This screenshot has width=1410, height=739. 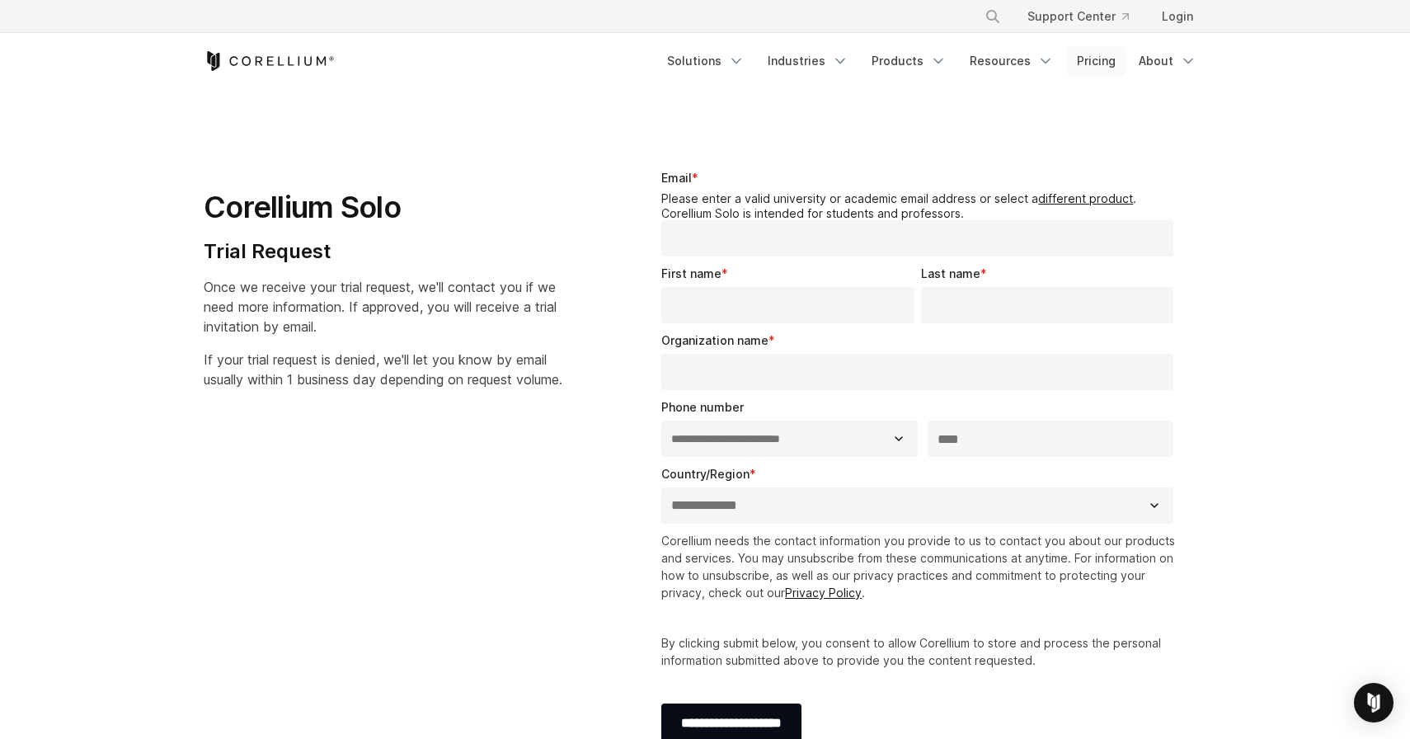 I want to click on a: About, so click(x=1168, y=61).